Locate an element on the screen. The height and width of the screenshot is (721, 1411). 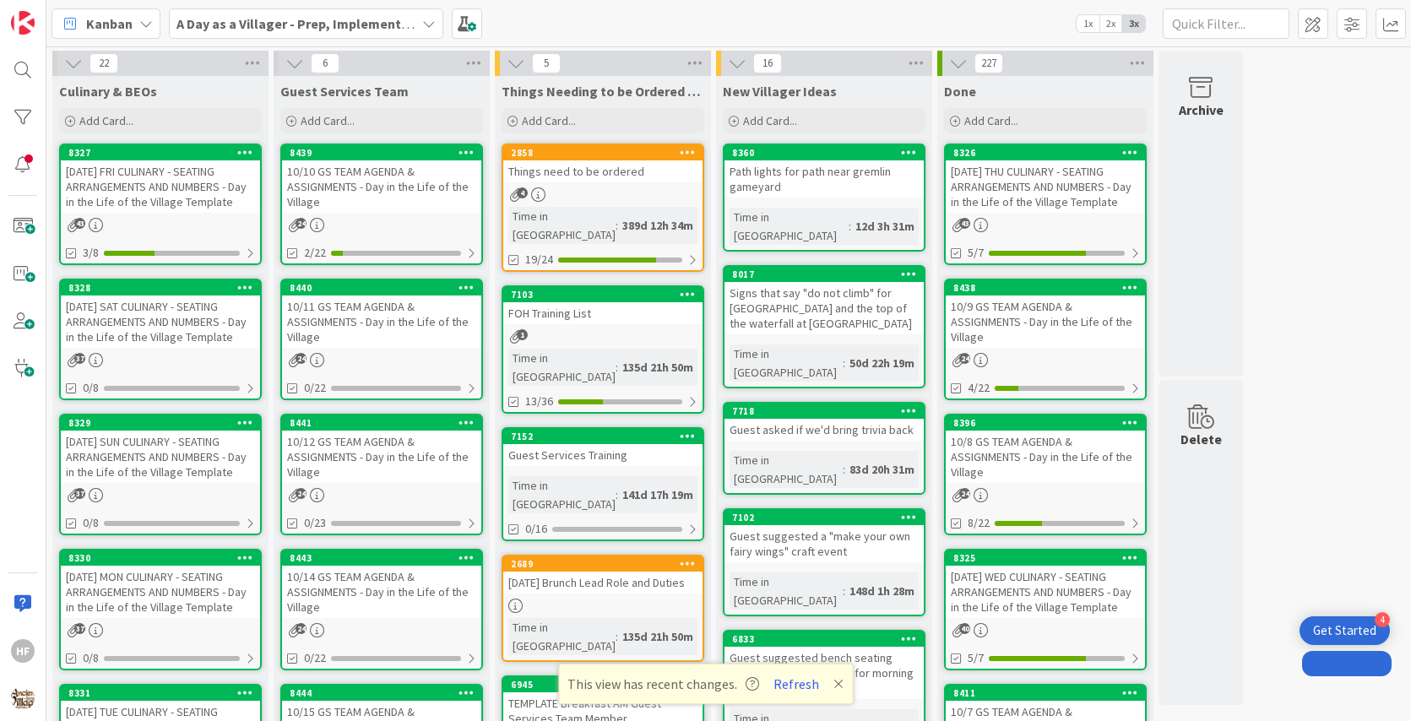
div: 7718Guest asked if we'd bring trivia back is located at coordinates (824, 422).